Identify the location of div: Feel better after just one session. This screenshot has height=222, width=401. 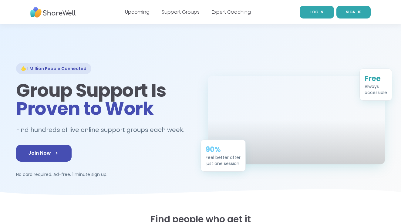
(223, 161).